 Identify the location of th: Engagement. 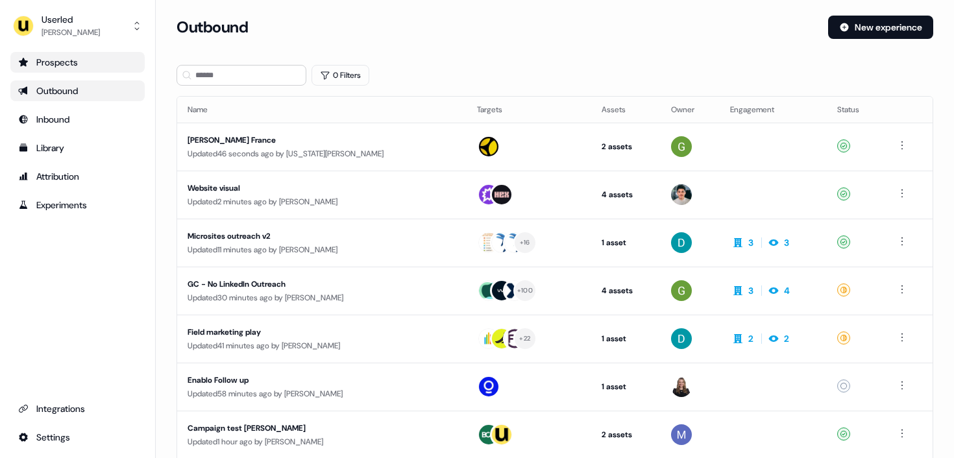
(774, 110).